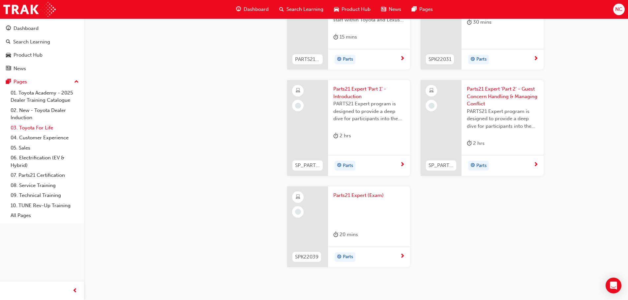 This screenshot has height=300, width=628. What do you see at coordinates (45, 128) in the screenshot?
I see `a: 03. Toyota For Life` at bounding box center [45, 128].